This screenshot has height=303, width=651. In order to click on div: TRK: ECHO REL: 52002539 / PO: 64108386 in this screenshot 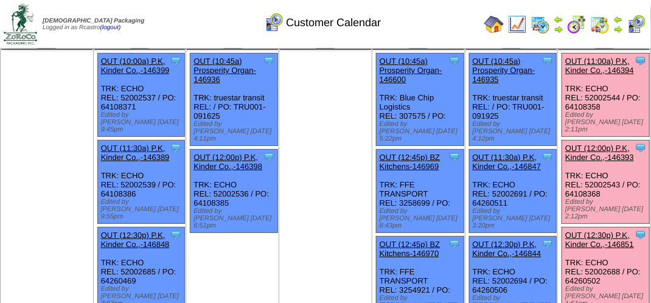, I will do `click(141, 182)`.